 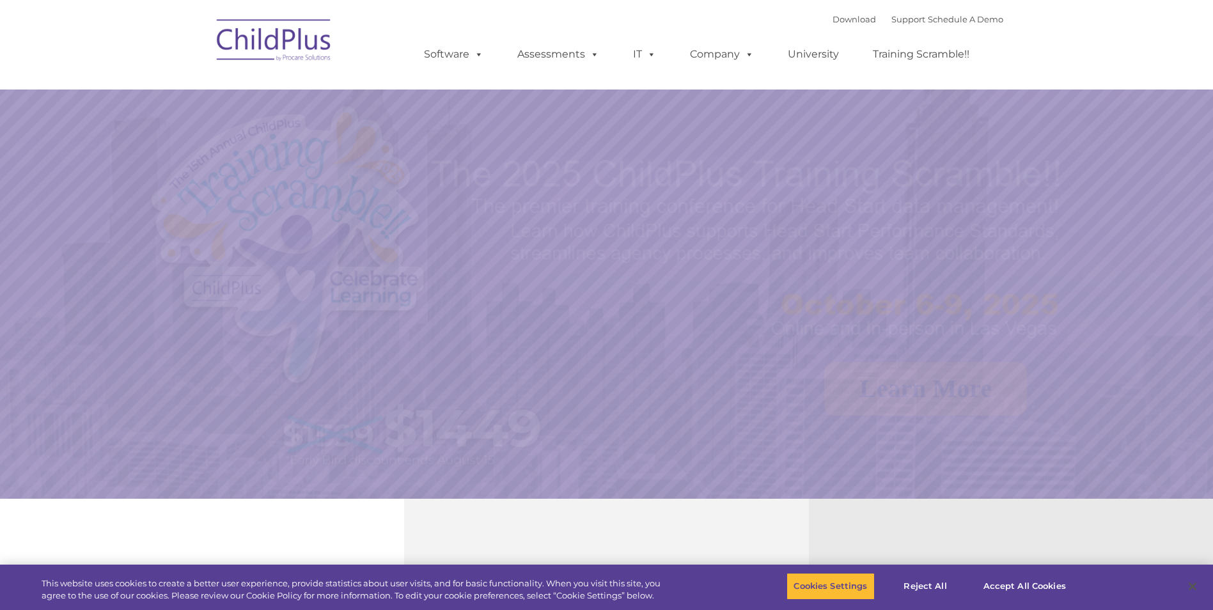 What do you see at coordinates (354, 590) in the screenshot?
I see `div: This website uses cookies to create a better user experience, provide statistics about user visit...` at bounding box center [354, 590].